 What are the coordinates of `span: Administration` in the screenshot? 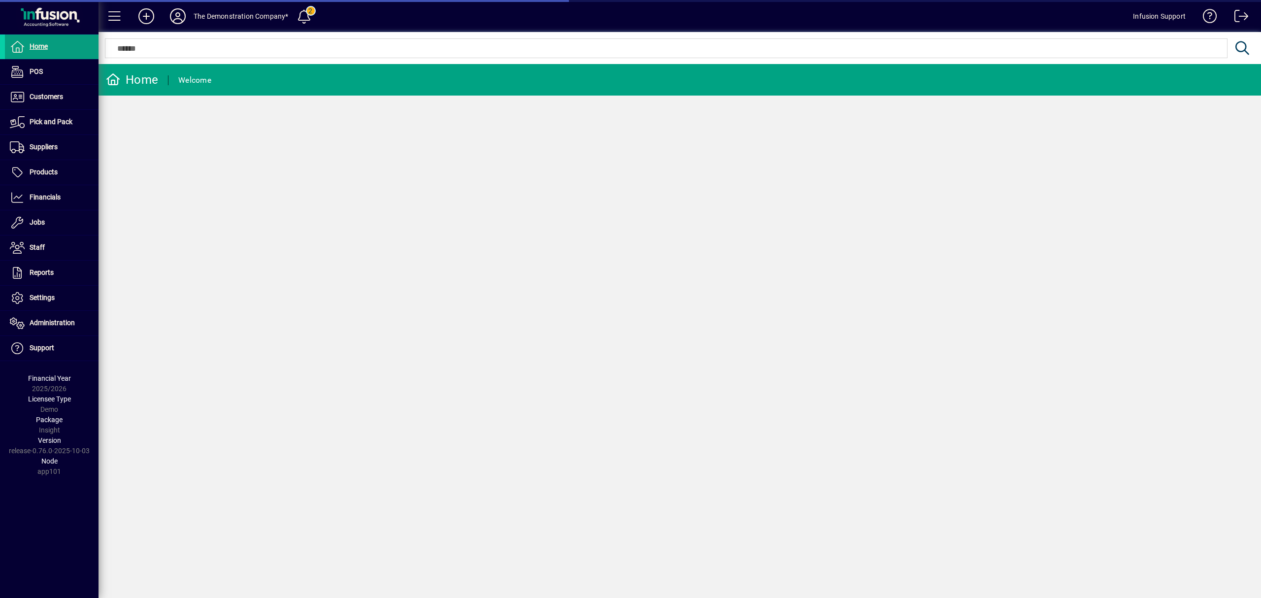 It's located at (52, 323).